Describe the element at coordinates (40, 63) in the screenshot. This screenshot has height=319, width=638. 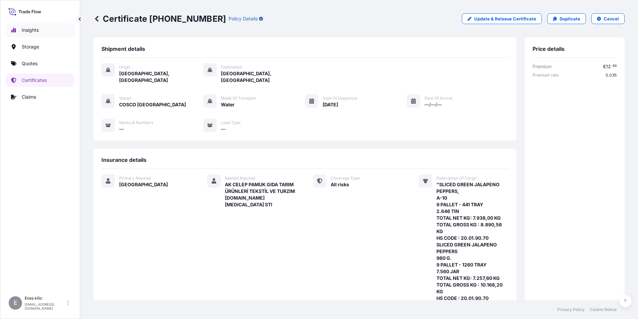
I see `a: Quotes` at that location.